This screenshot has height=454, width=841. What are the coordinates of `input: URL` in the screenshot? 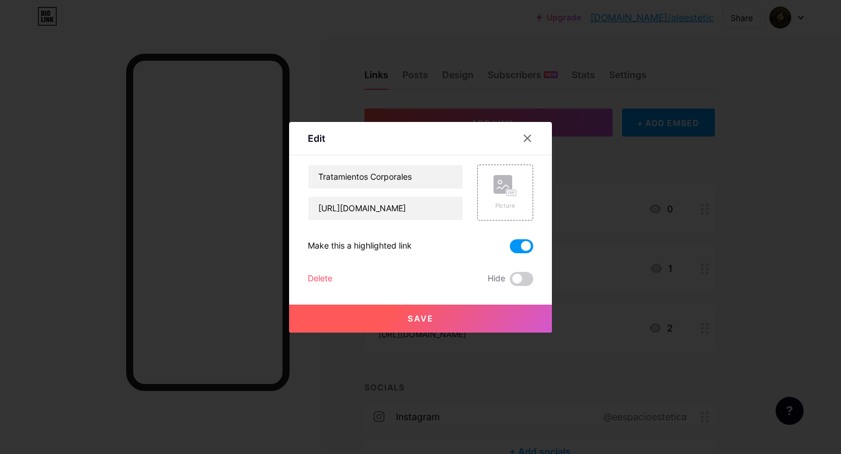 It's located at (385, 208).